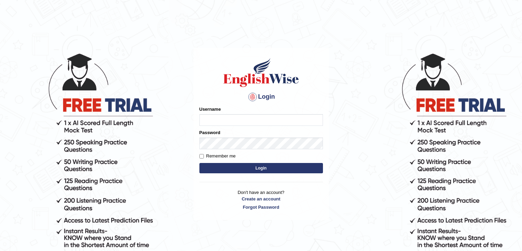 The image size is (522, 251). What do you see at coordinates (261, 168) in the screenshot?
I see `button: Login` at bounding box center [261, 168].